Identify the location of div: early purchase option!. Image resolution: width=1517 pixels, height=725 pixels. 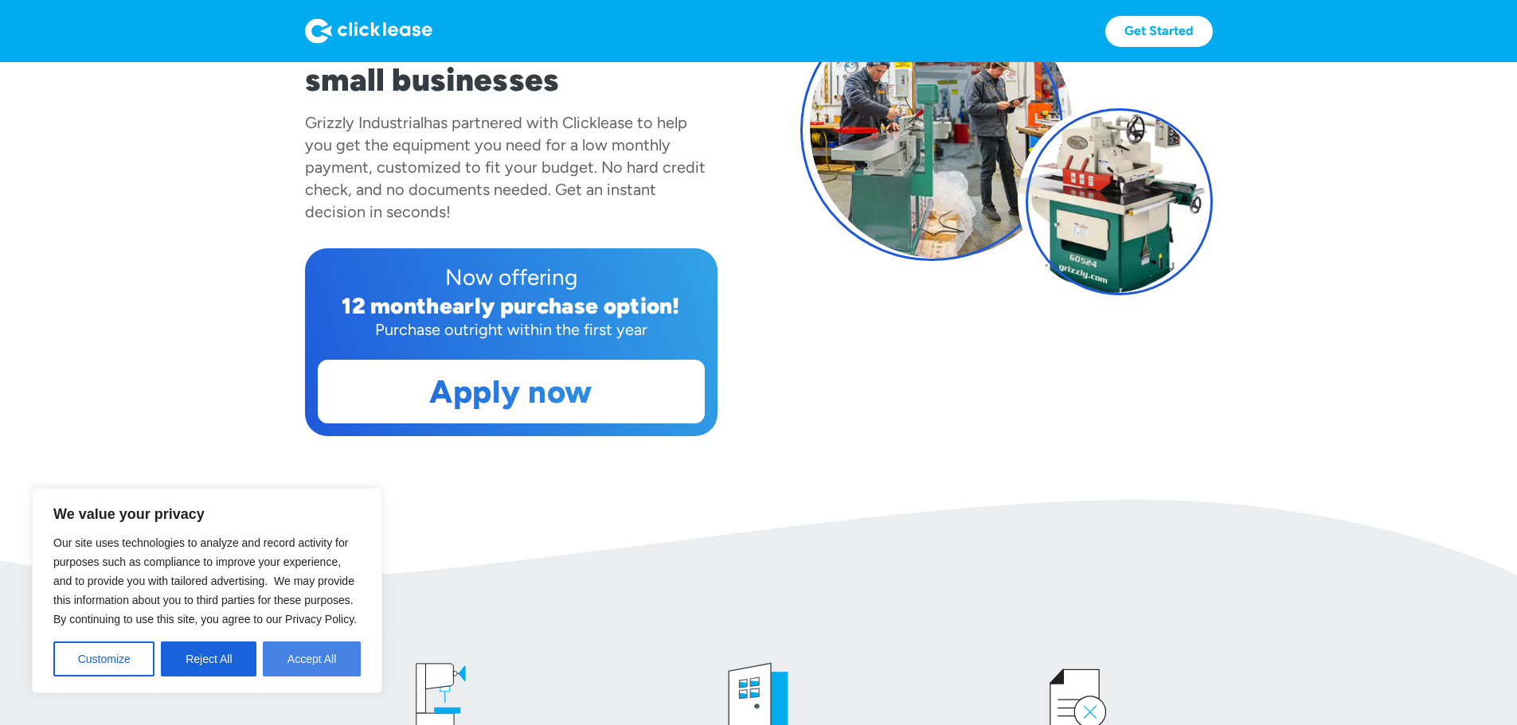
(560, 306).